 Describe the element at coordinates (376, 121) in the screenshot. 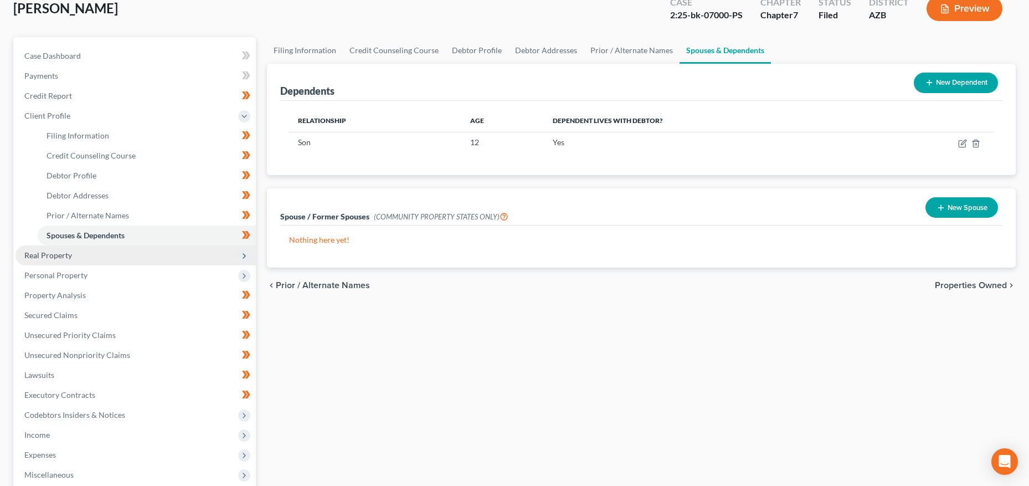

I see `th: Relationship` at that location.